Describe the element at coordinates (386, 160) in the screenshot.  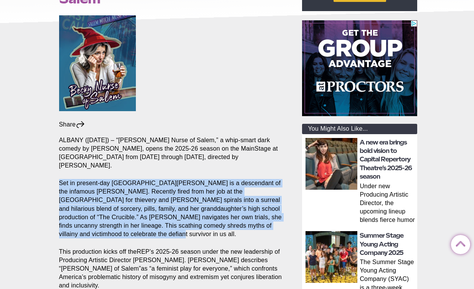
I see `a: A new era brings bold vision to Capital Repertory Theatre’s 2025-26 season` at that location.